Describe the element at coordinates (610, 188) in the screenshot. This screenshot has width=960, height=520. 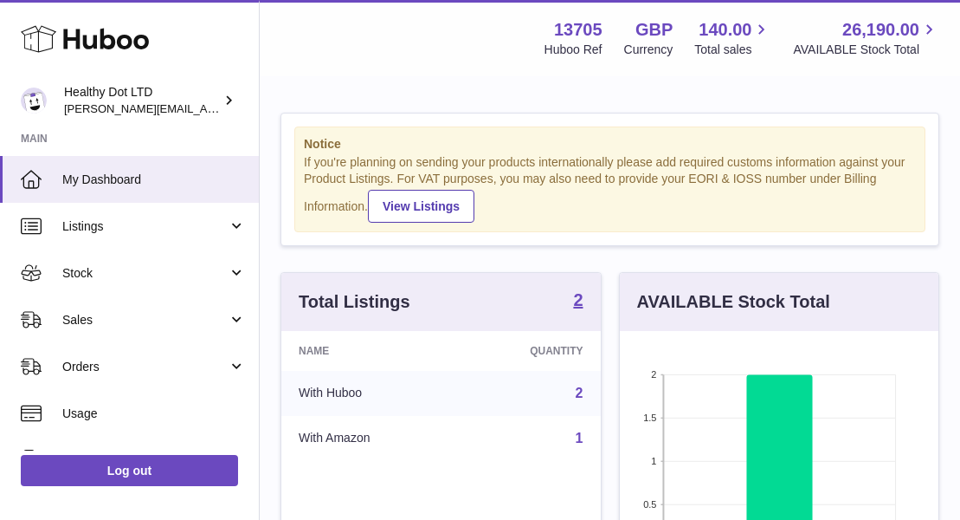
I see `div: If you're planning on sending your products internationally please add required customs informati...` at that location.